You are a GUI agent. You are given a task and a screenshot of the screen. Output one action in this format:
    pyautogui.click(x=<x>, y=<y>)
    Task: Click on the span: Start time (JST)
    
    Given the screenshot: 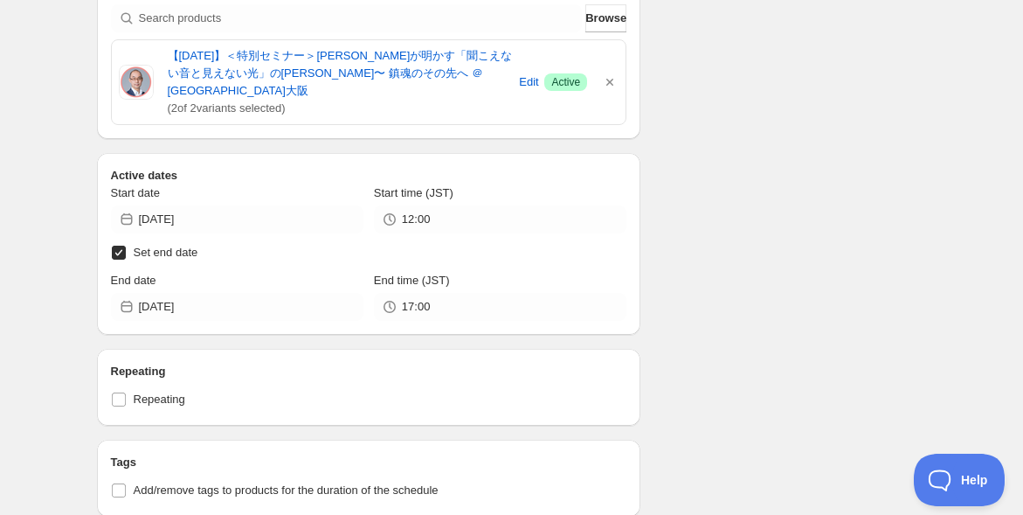 What is the action you would take?
    pyautogui.click(x=413, y=192)
    